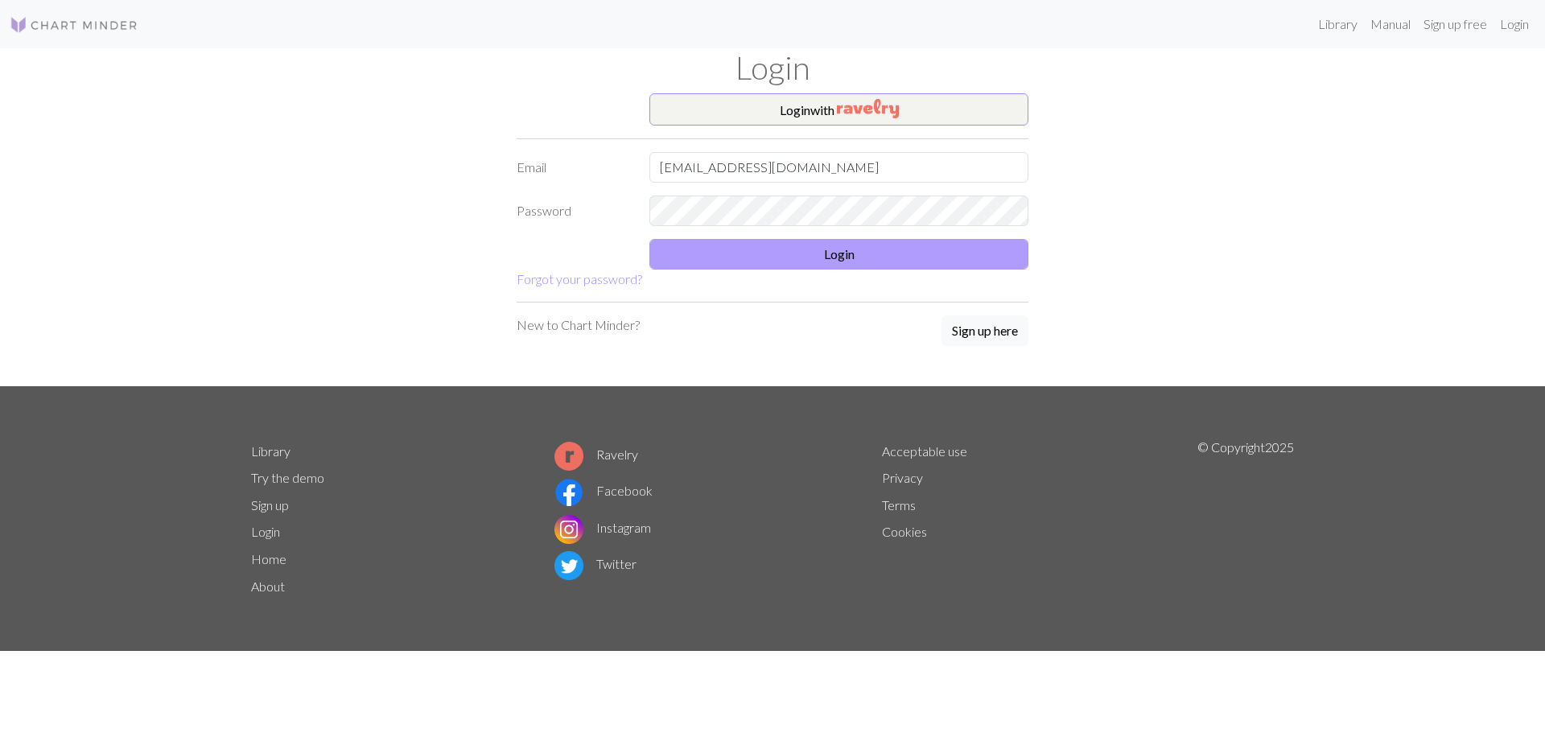 The height and width of the screenshot is (733, 1545). Describe the element at coordinates (985, 331) in the screenshot. I see `a: Sign up here` at that location.